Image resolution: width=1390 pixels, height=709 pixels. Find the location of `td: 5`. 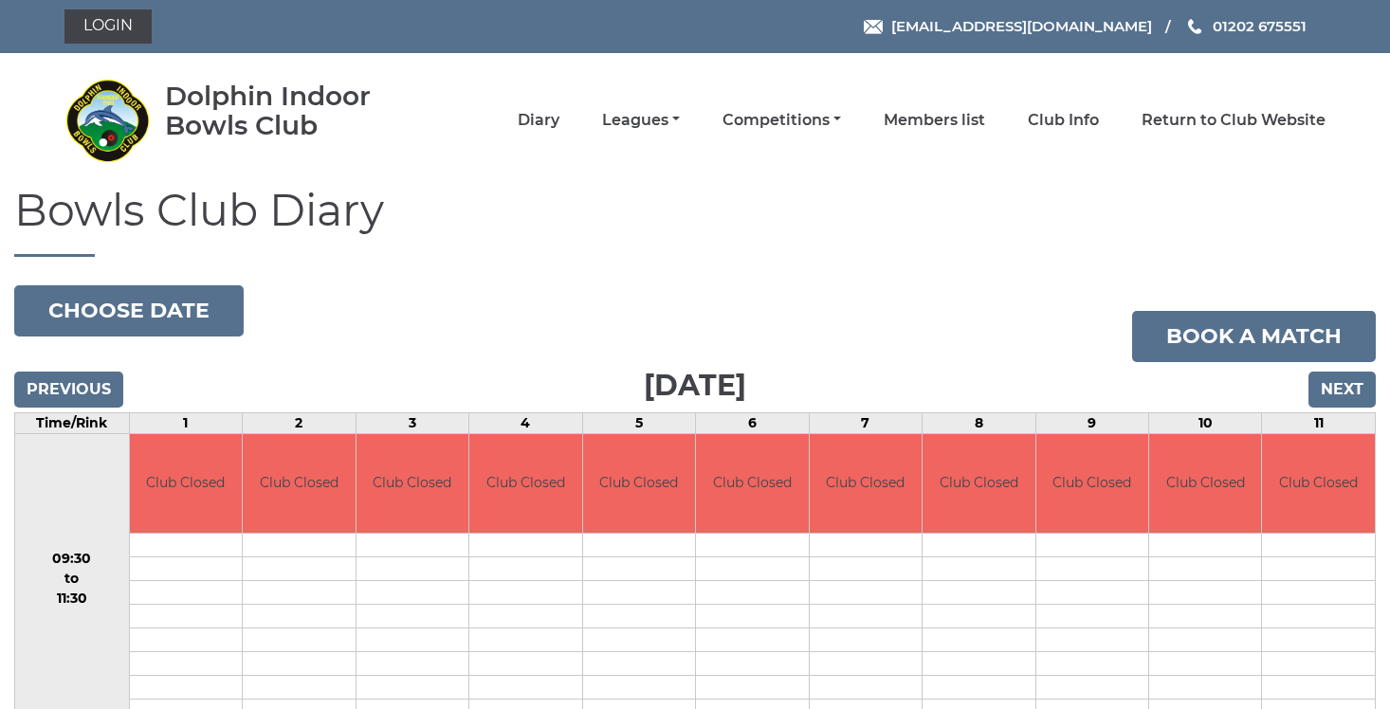

td: 5 is located at coordinates (638, 423).